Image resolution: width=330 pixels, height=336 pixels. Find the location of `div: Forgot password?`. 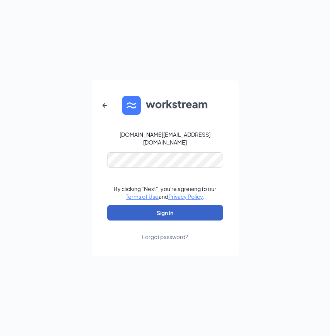

div: Forgot password? is located at coordinates (165, 236).